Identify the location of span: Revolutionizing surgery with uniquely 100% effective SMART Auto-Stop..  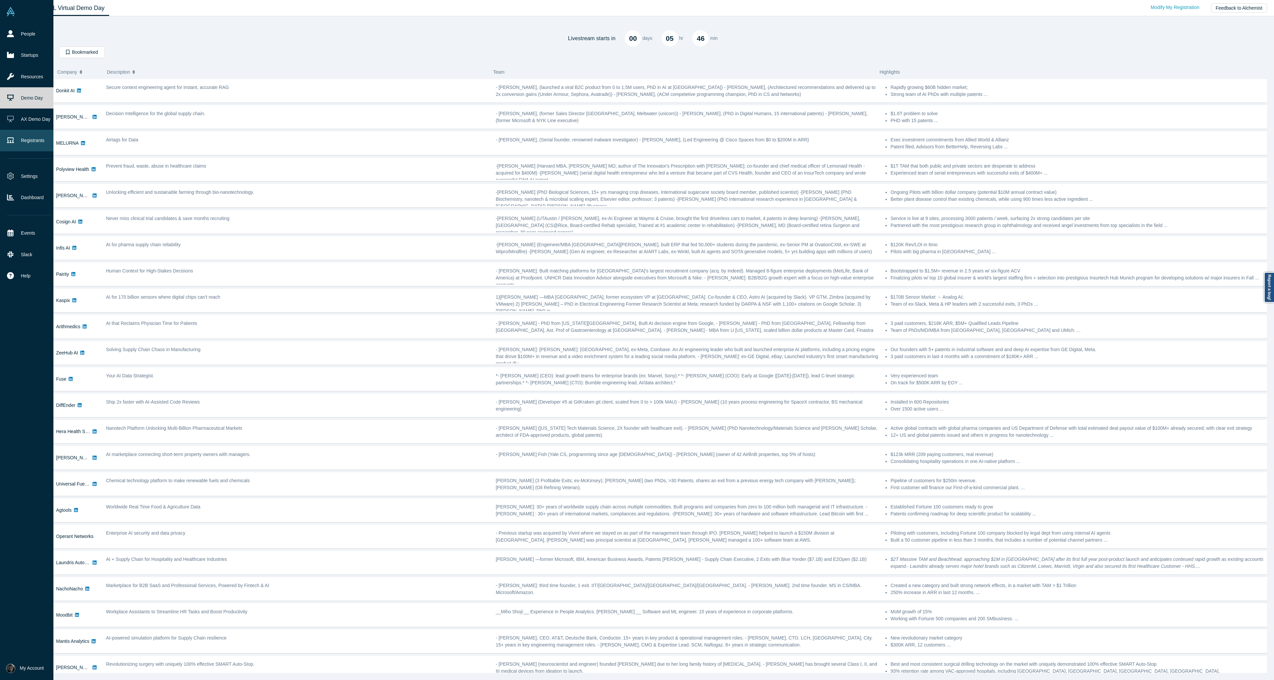
(180, 664).